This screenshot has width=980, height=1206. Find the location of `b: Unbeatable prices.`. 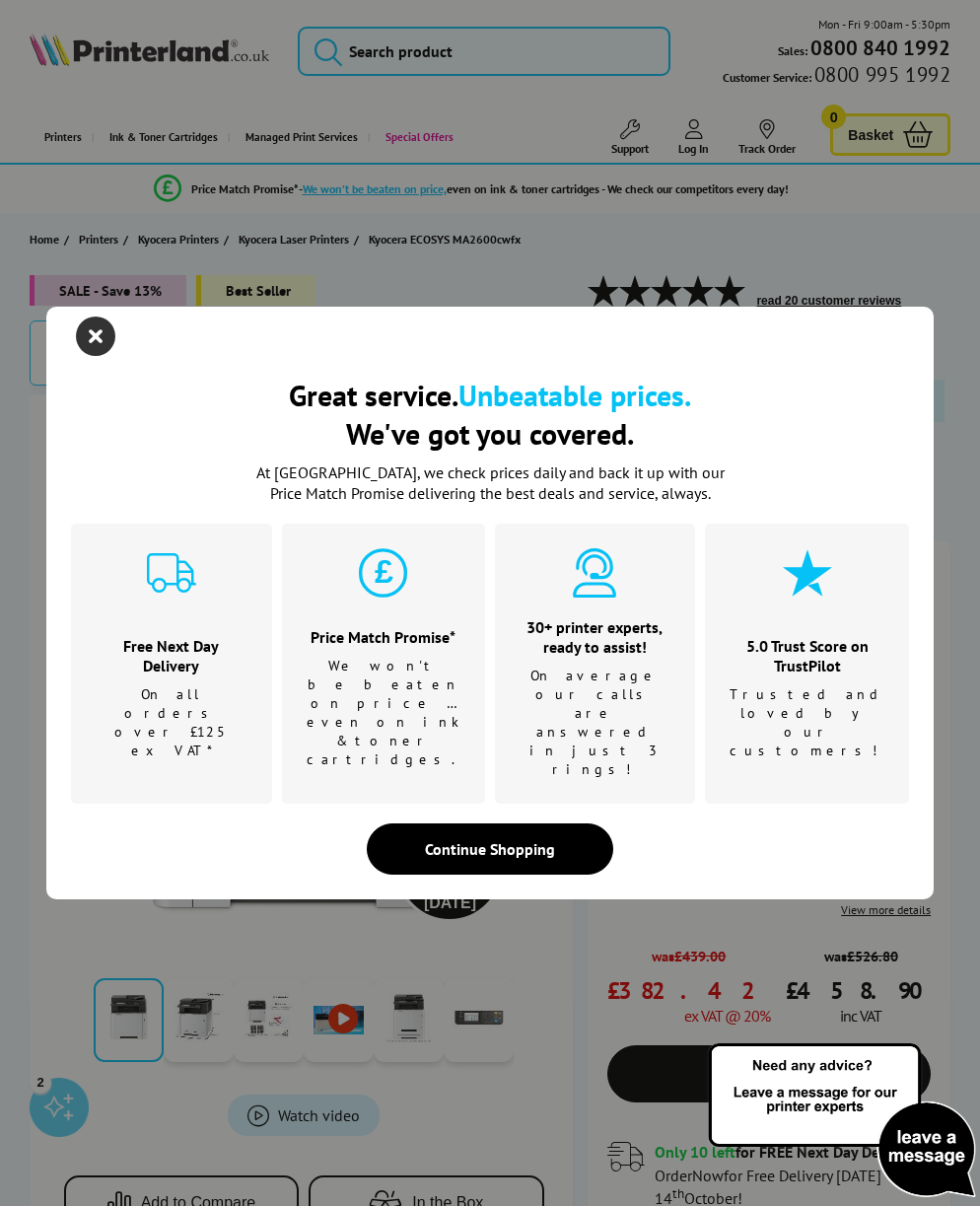

b: Unbeatable prices. is located at coordinates (575, 394).